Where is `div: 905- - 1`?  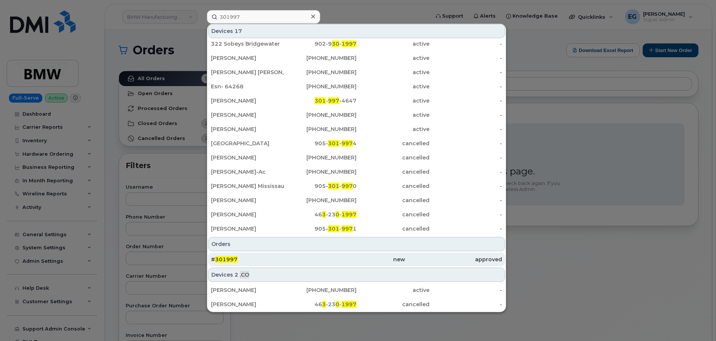
div: 905- - 1 is located at coordinates (320, 228).